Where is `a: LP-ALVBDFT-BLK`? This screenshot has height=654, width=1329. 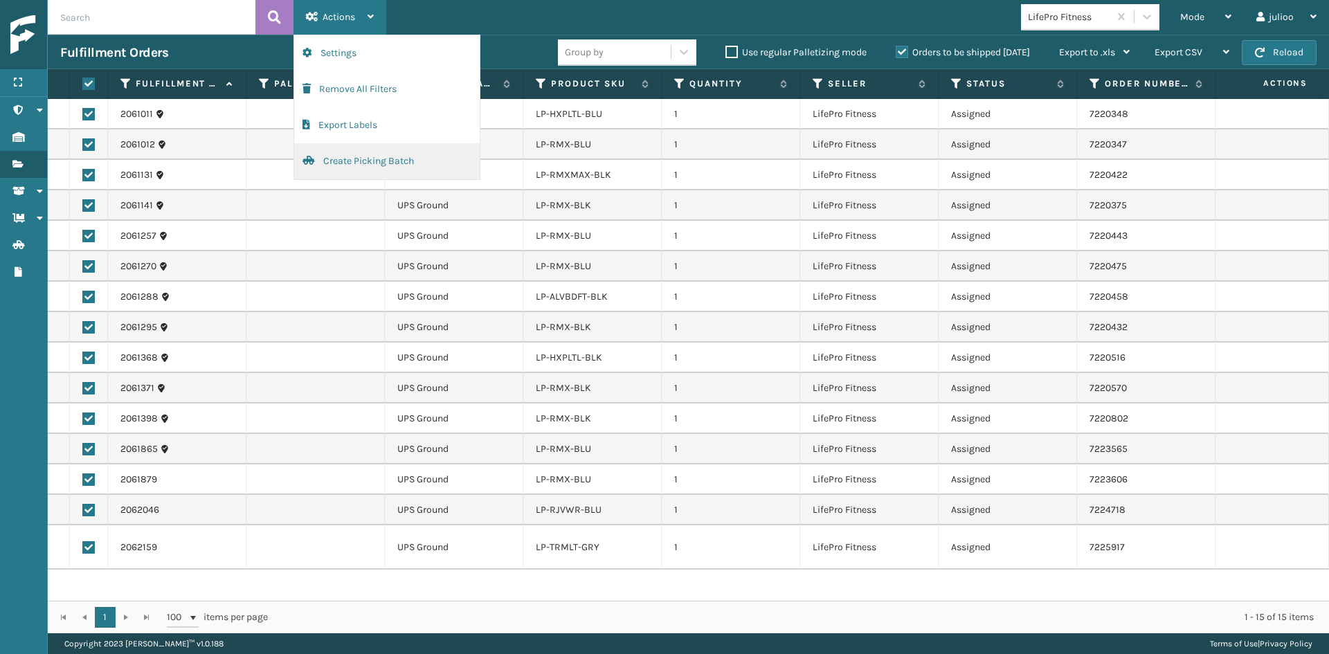 a: LP-ALVBDFT-BLK is located at coordinates (572, 296).